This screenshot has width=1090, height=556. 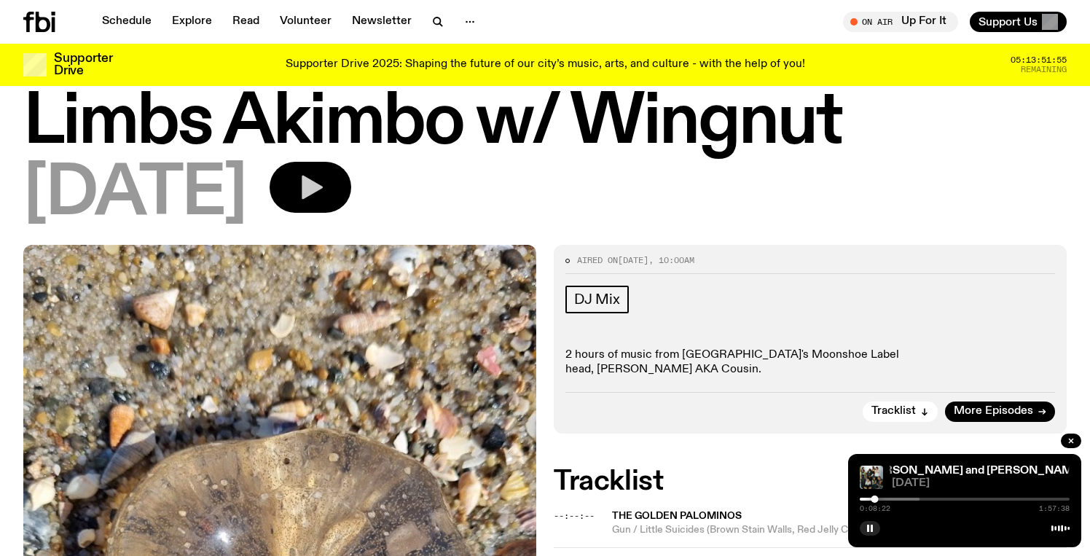 I want to click on a: More Episodes, so click(x=1000, y=412).